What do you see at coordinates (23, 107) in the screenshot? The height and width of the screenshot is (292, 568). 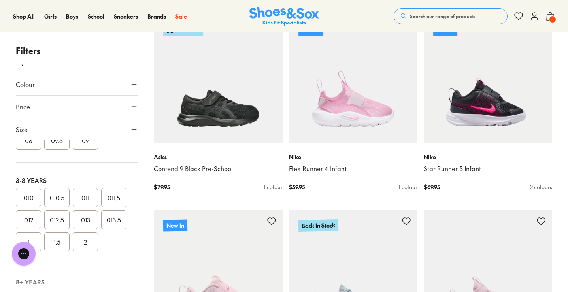 I see `span: Price` at bounding box center [23, 107].